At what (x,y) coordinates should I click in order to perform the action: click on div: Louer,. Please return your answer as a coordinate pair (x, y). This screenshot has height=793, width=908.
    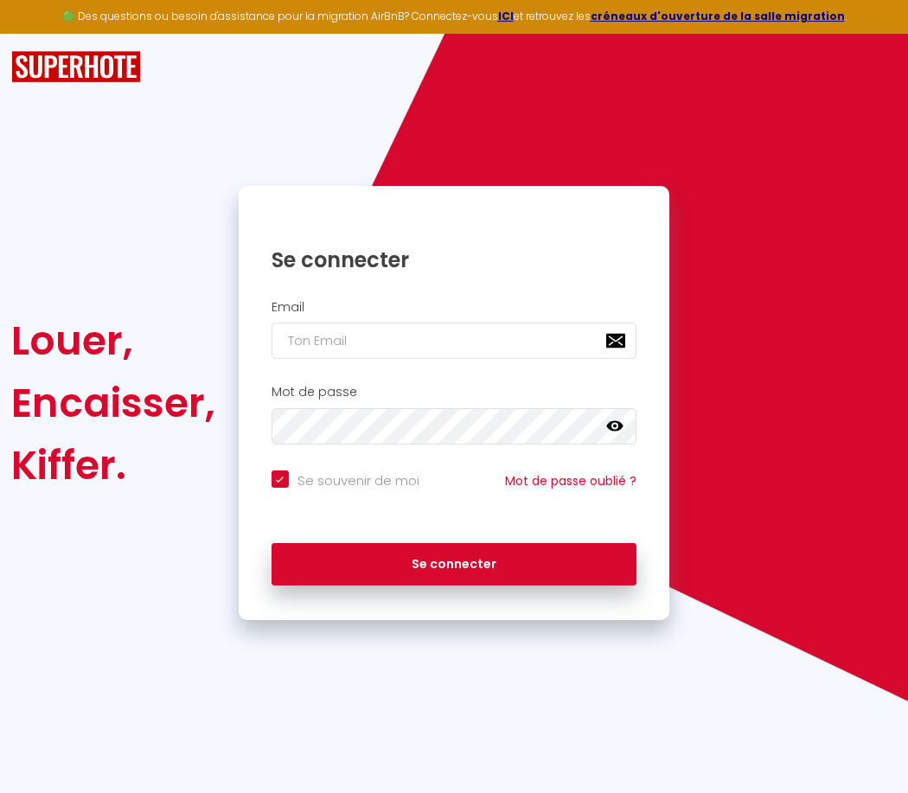
    Looking at the image, I should click on (113, 341).